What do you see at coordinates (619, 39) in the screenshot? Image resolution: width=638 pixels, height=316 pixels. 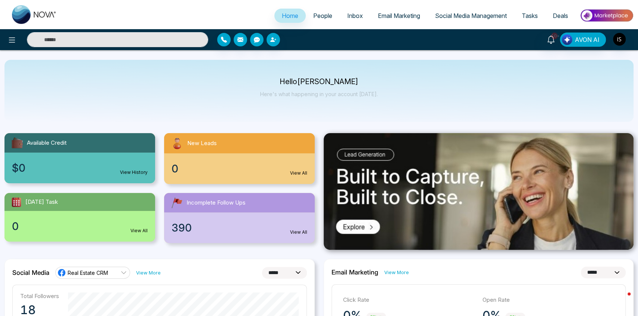 I see `img: User Avatar` at bounding box center [619, 39].